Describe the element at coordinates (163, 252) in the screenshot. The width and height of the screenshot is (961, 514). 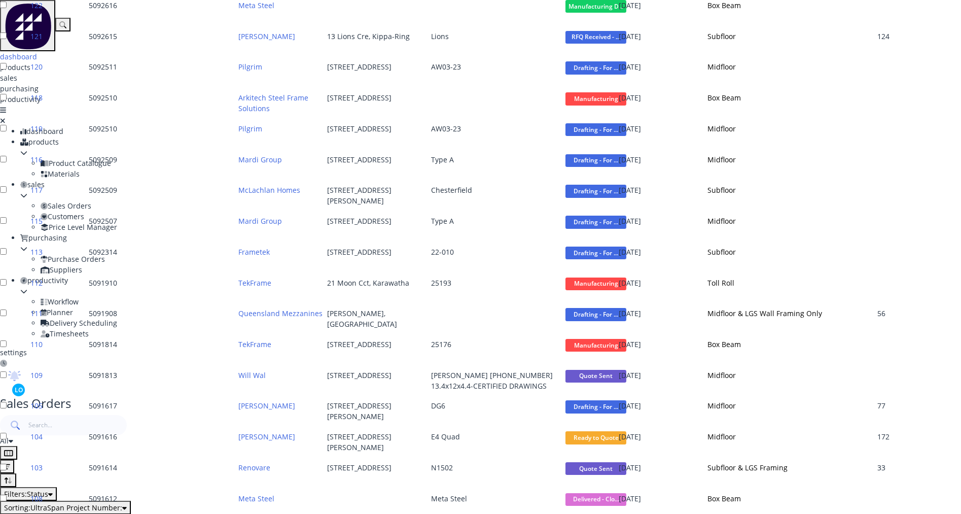
I see `div: 5092314` at that location.